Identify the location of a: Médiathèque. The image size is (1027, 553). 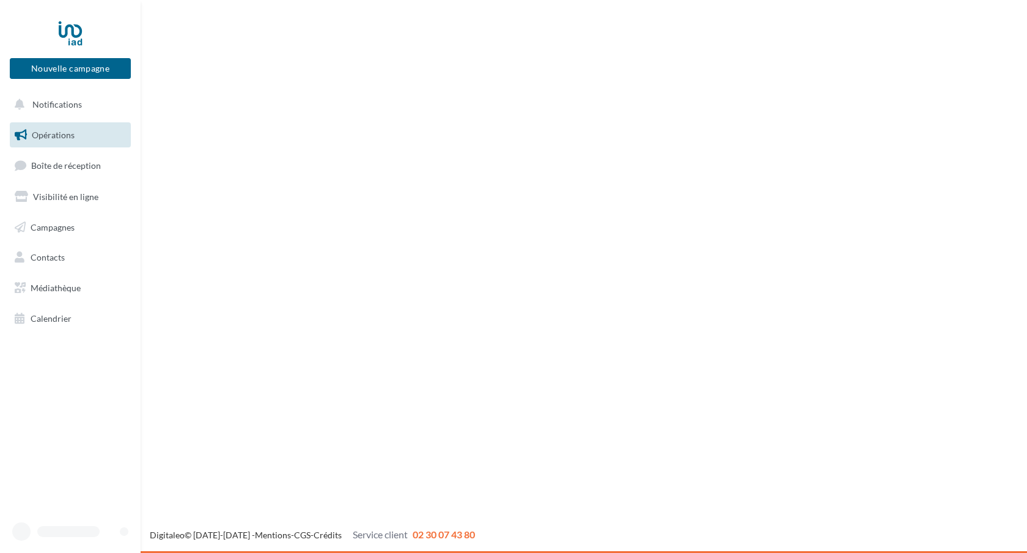
(70, 288).